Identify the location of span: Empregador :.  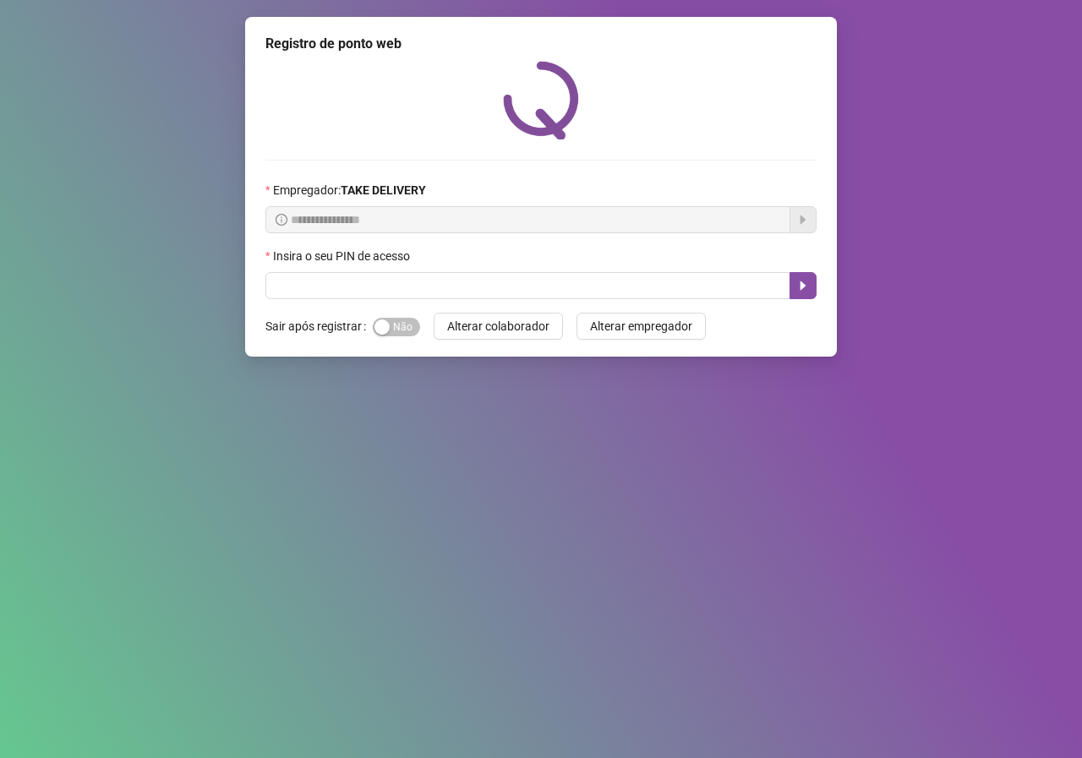
(349, 190).